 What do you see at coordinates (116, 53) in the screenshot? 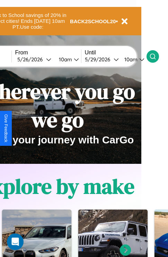
I see `label: Until` at bounding box center [116, 53].